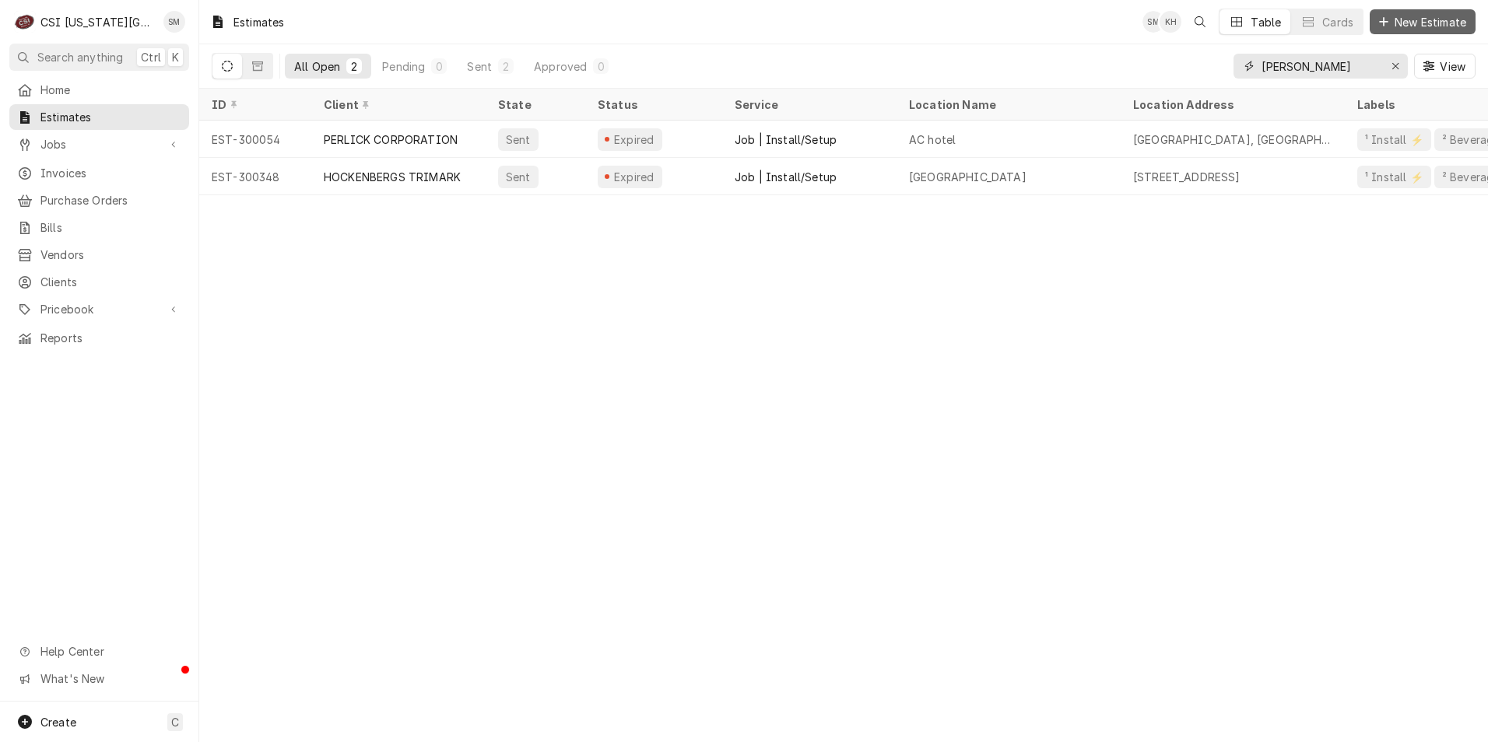 This screenshot has width=1488, height=742. Describe the element at coordinates (1422, 22) in the screenshot. I see `button: New Estimate` at that location.